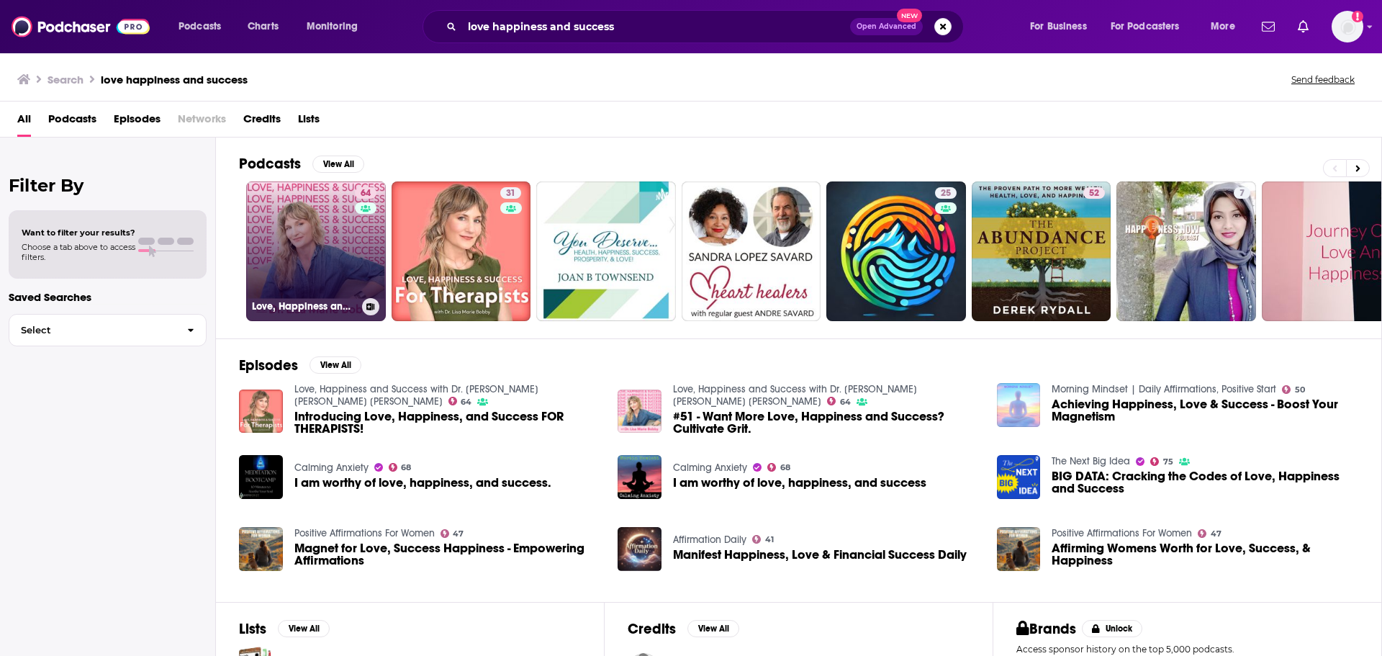 This screenshot has width=1382, height=656. What do you see at coordinates (202, 122) in the screenshot?
I see `span: Networks` at bounding box center [202, 122].